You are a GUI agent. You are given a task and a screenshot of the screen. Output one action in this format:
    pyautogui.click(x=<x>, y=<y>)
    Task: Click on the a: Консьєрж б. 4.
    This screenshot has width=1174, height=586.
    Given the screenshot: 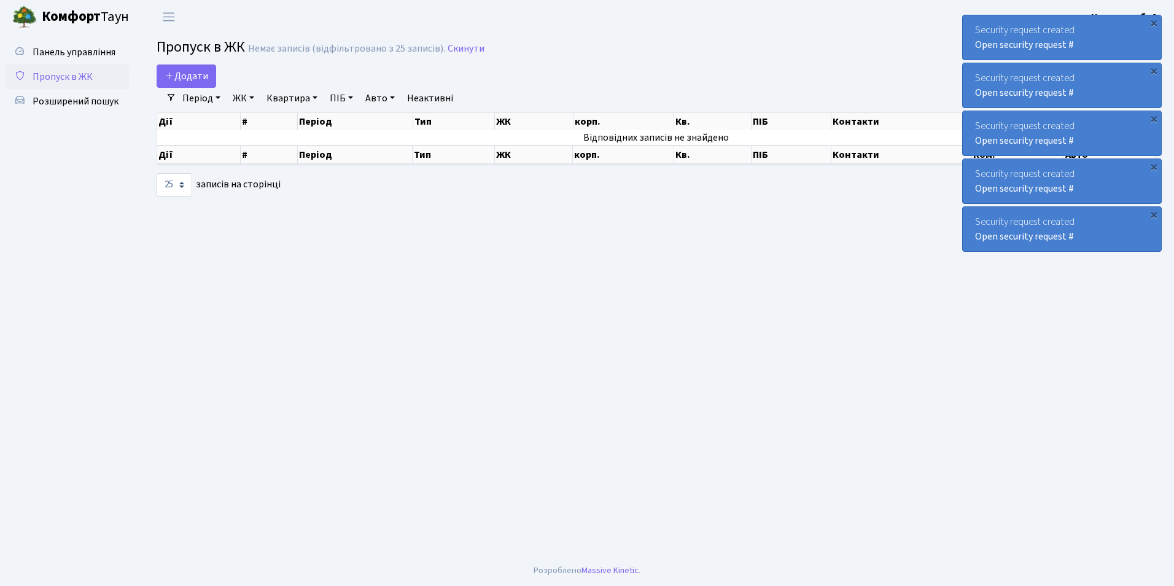 What is the action you would take?
    pyautogui.click(x=1125, y=17)
    